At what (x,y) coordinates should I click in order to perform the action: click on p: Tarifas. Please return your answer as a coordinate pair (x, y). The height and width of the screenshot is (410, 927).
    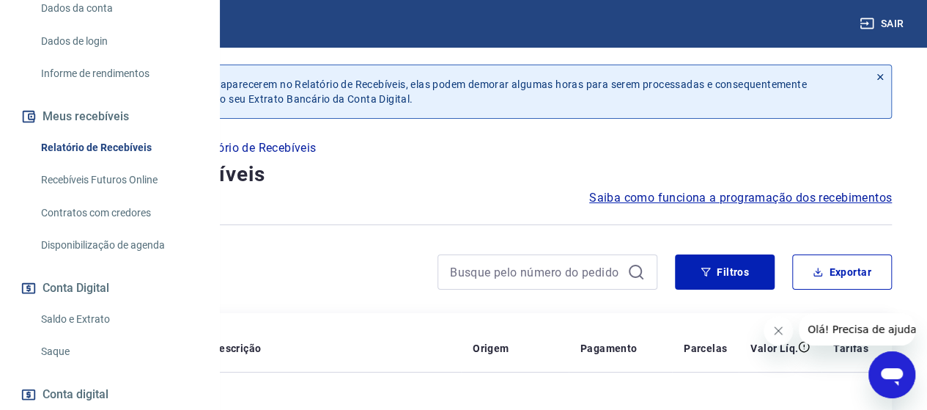
    Looking at the image, I should click on (851, 348).